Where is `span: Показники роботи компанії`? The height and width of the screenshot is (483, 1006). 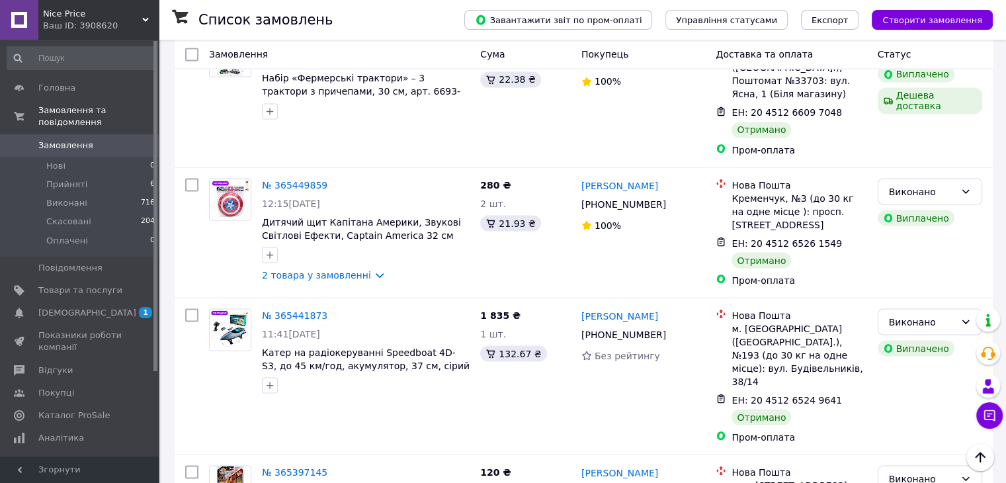 span: Показники роботи компанії is located at coordinates (80, 341).